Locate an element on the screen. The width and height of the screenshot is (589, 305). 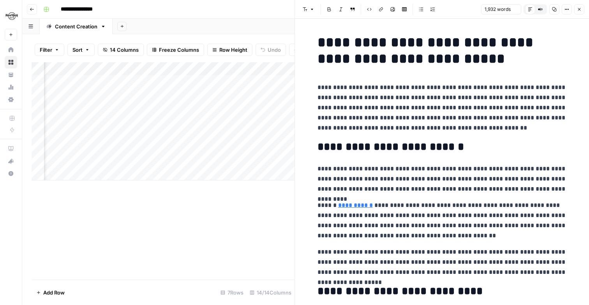
button: Help + Support is located at coordinates (11, 174).